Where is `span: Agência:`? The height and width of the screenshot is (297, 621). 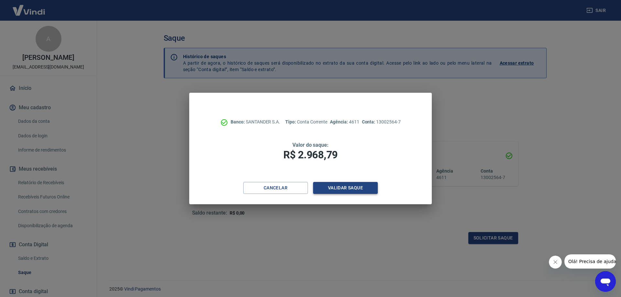 span: Agência: is located at coordinates (339, 122).